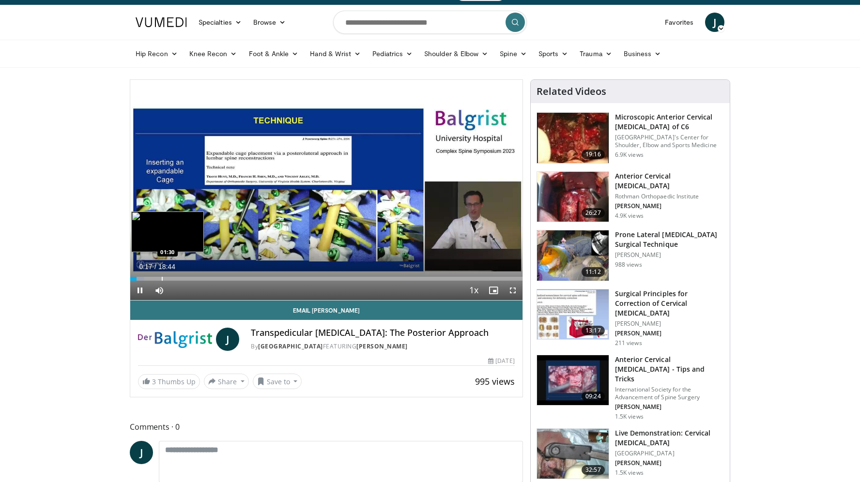 The height and width of the screenshot is (482, 860). I want to click on span: 18:44, so click(167, 267).